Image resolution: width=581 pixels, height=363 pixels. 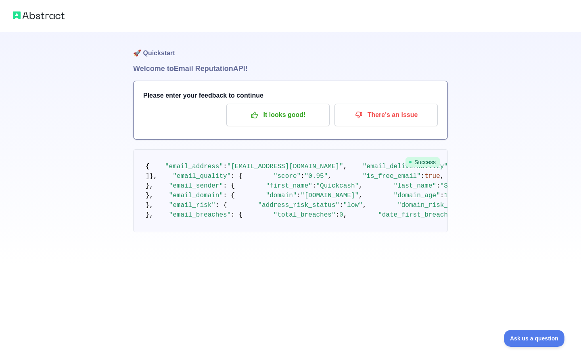 I want to click on p: There's an issue, so click(x=386, y=115).